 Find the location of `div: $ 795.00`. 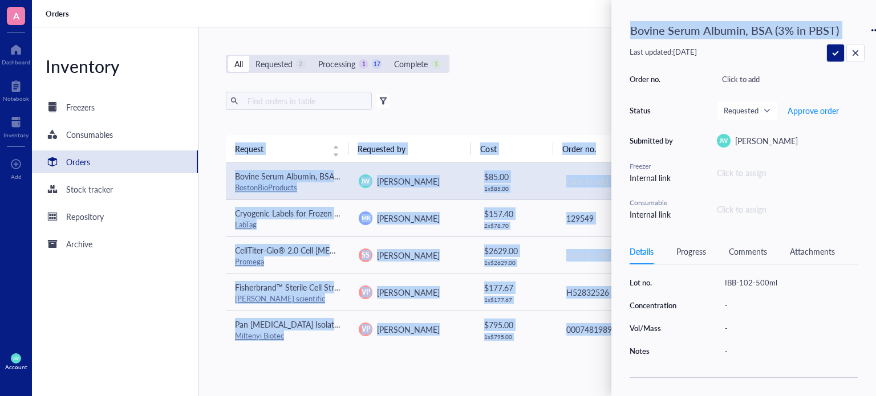

div: $ 795.00 is located at coordinates (516, 325).